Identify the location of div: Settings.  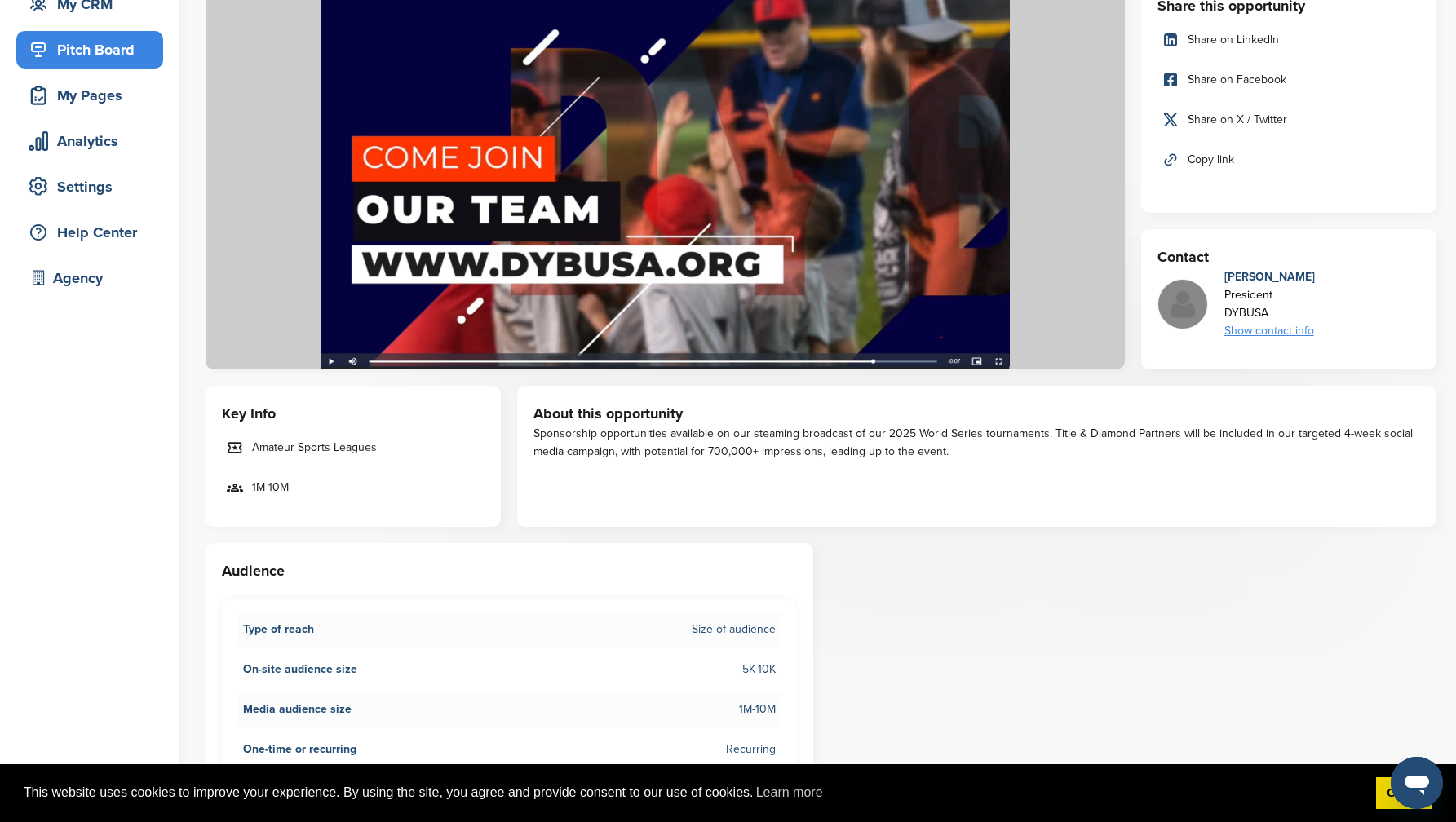
(93, 187).